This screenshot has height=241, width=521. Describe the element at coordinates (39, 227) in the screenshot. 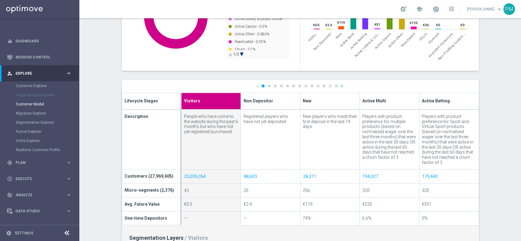

I see `div: Optibot` at that location.